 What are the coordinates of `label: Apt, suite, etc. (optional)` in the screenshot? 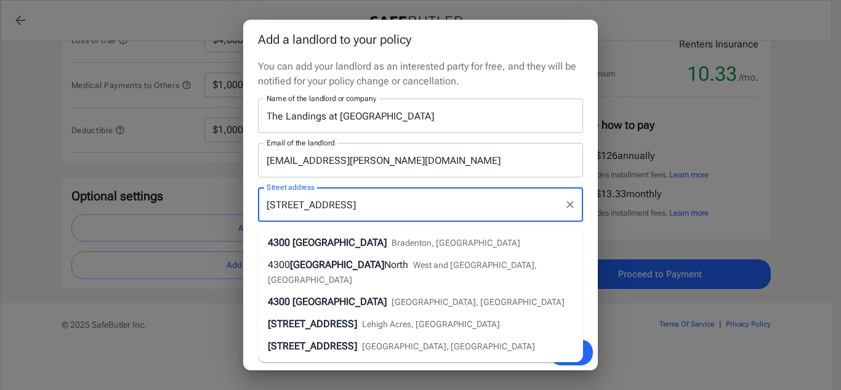 It's located at (307, 231).